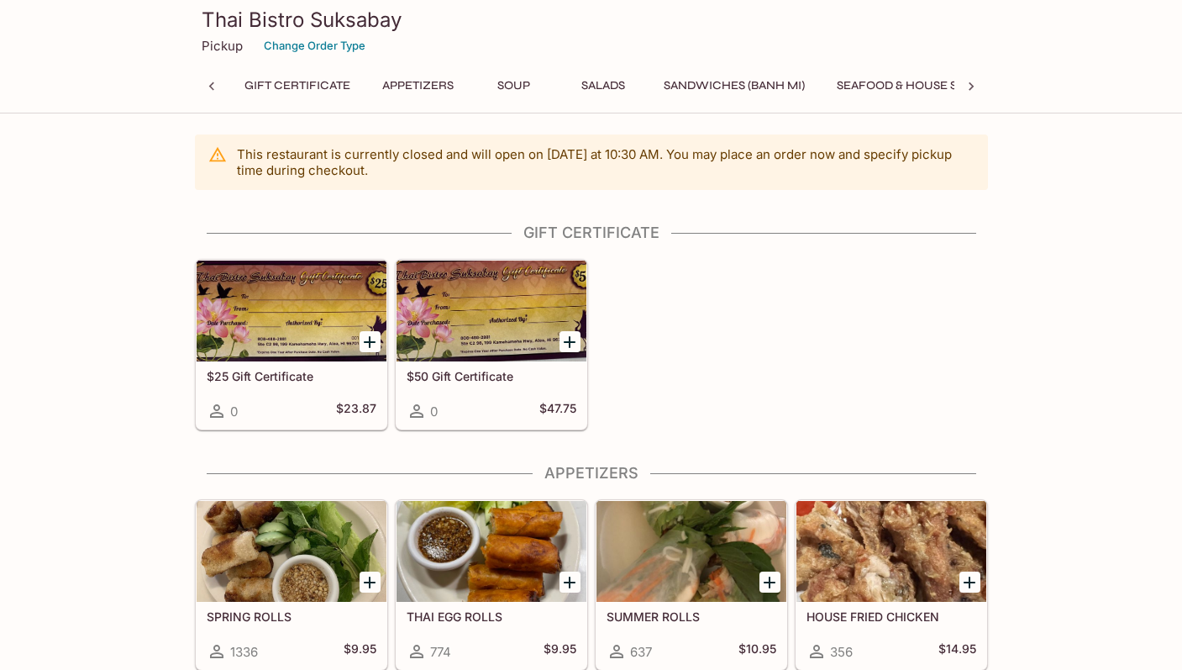 Image resolution: width=1182 pixels, height=670 pixels. I want to click on div: $25 Gift Certificate, so click(292, 311).